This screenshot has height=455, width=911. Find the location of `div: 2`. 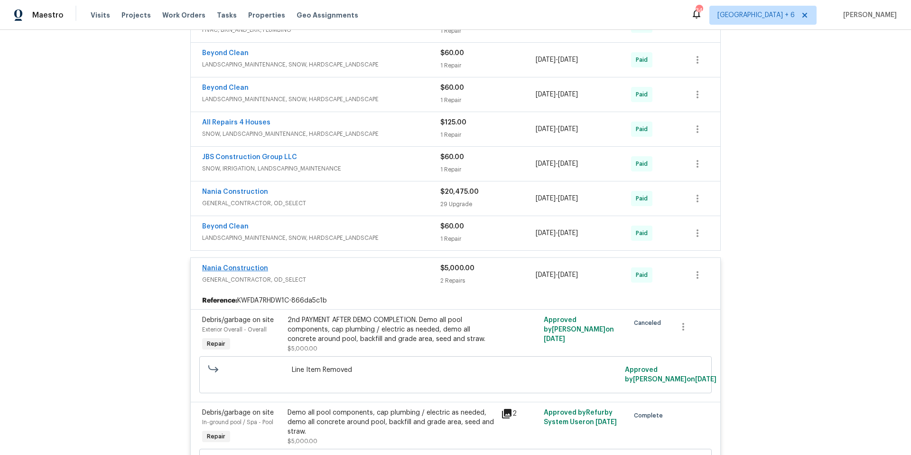

div: 2 is located at coordinates (520, 413).